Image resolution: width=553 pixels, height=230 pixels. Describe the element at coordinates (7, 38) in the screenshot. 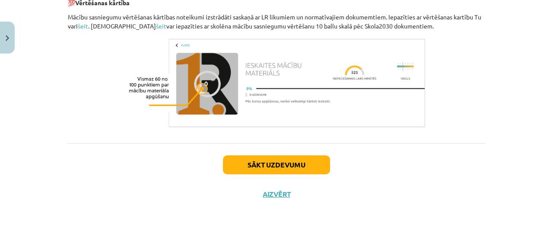

I see `img: icon-close-lesson-0947bae3869378f0d4975bcd49f059093ad1ed9edebbc8119c70593378902aed.svg` at that location.